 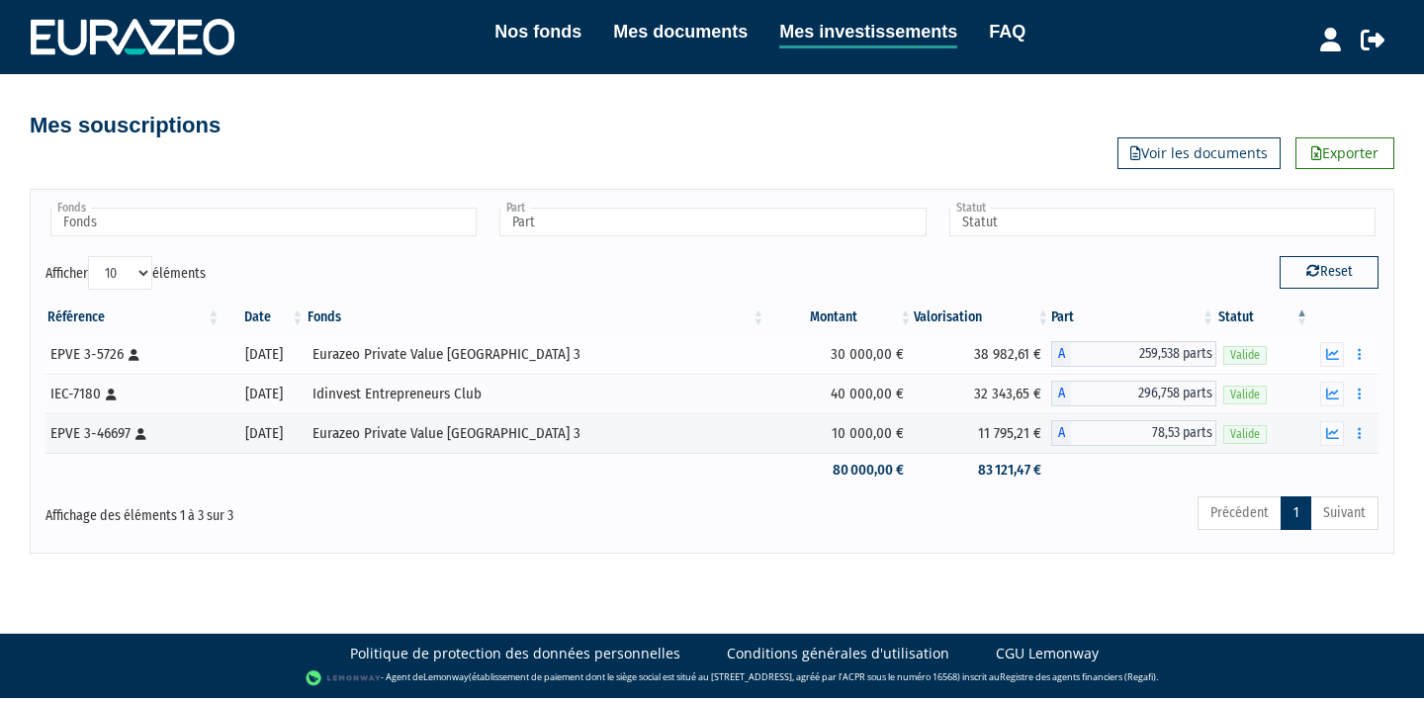 What do you see at coordinates (840, 394) in the screenshot?
I see `td: 40 000,00 €` at bounding box center [840, 394].